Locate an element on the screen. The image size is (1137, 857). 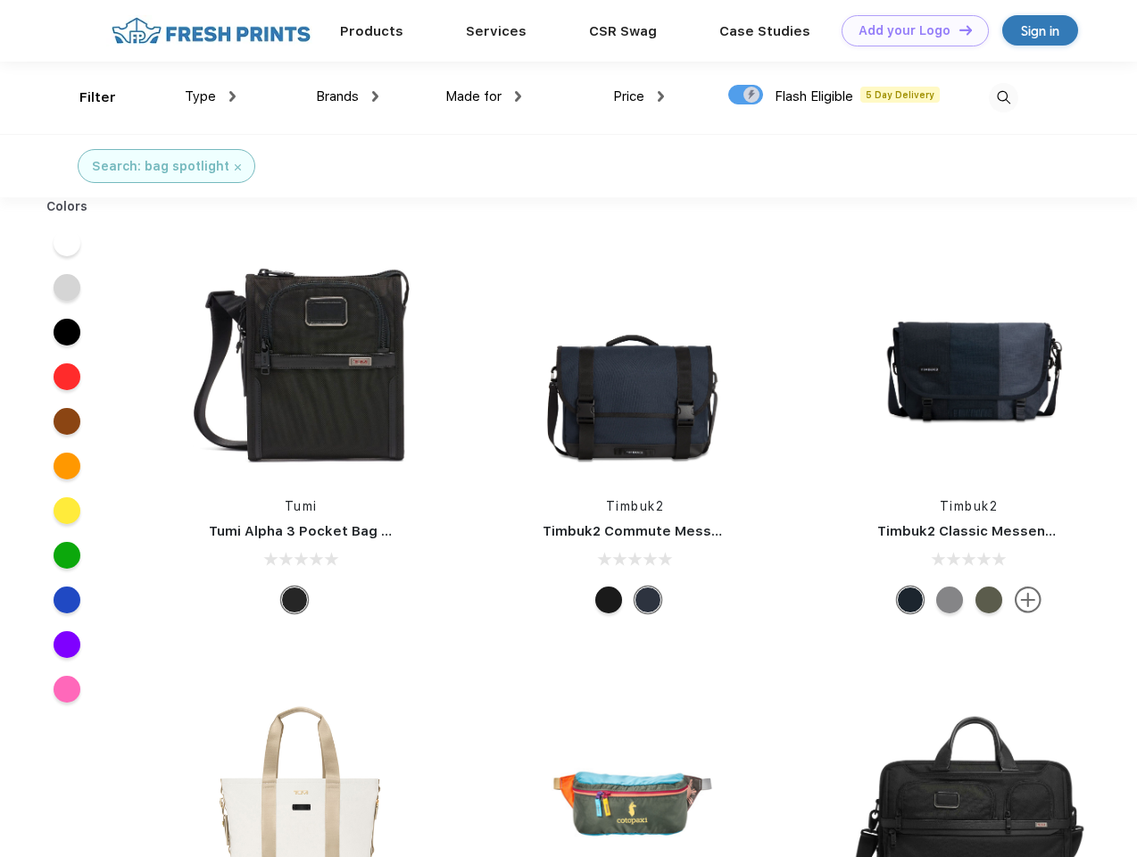
div: Eco Gunmetal is located at coordinates (950, 600).